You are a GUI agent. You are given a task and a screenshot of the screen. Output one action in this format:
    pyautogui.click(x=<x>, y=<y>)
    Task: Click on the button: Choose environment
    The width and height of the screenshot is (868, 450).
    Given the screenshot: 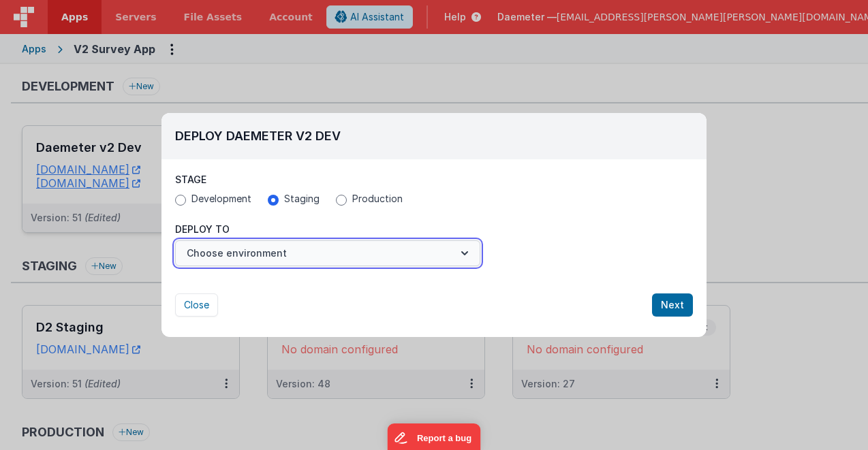 What is the action you would take?
    pyautogui.click(x=328, y=253)
    